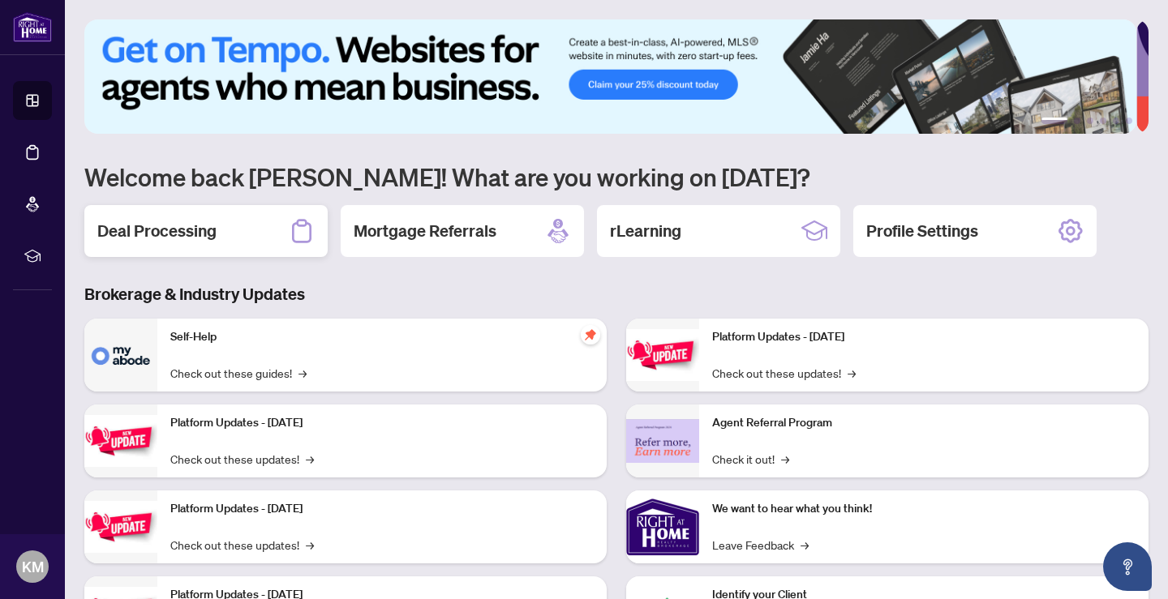  Describe the element at coordinates (121, 355) in the screenshot. I see `img: Self-Help` at that location.